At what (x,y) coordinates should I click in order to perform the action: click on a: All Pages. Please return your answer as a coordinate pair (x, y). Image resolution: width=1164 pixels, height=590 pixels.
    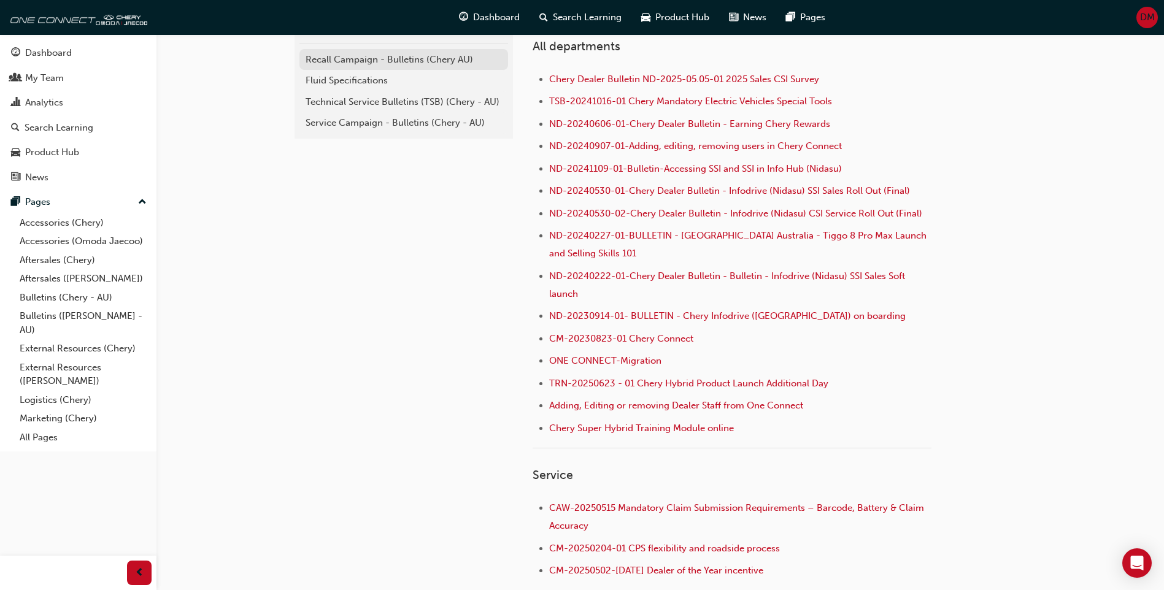
    Looking at the image, I should click on (83, 438).